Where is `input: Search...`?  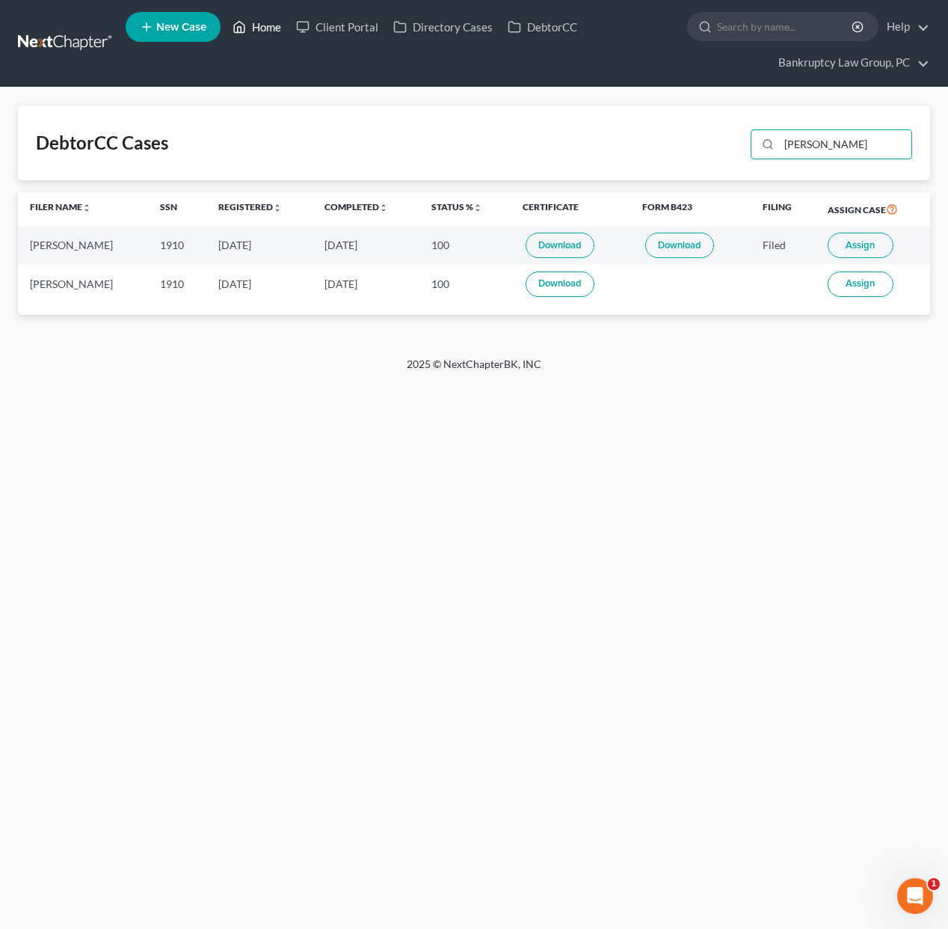
input: Search... is located at coordinates (845, 144).